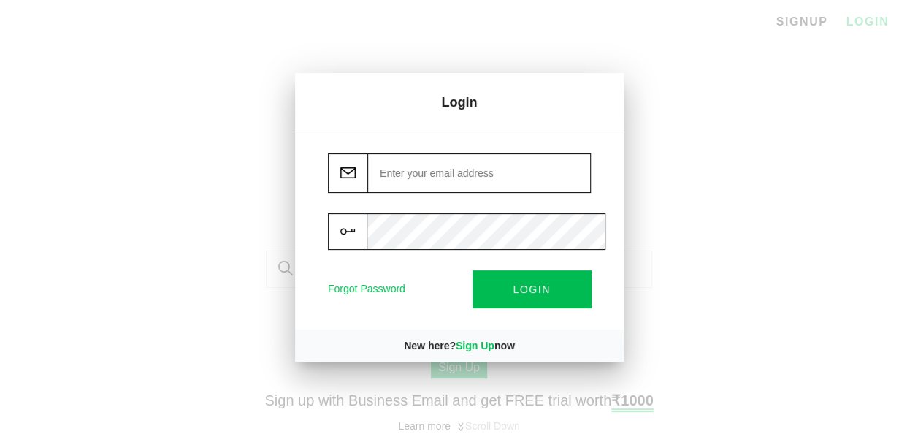 This screenshot has width=918, height=434. I want to click on button: LOGIN, so click(532, 288).